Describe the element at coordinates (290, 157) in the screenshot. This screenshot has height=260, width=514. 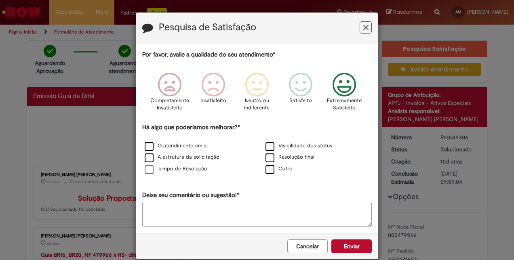
I see `label: Resolução final` at that location.